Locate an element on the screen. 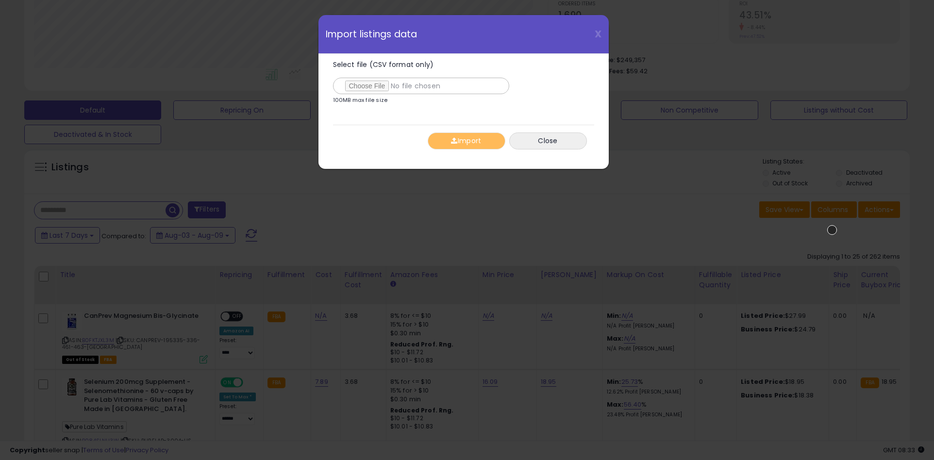  span: Select file (CSV format only) is located at coordinates (383, 65).